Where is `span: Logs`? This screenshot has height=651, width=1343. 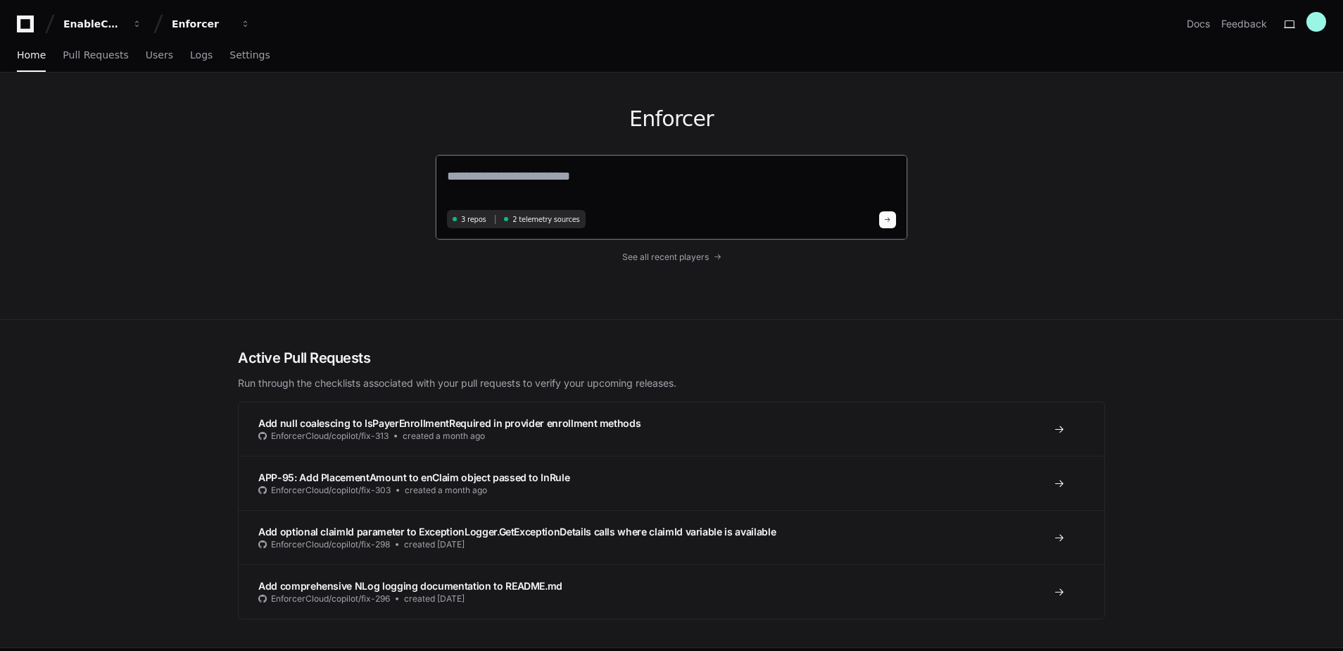
span: Logs is located at coordinates (201, 55).